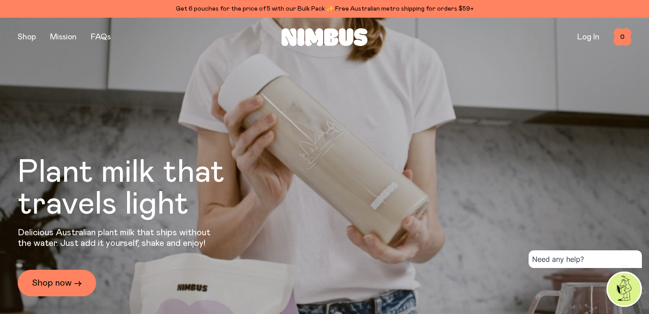  I want to click on div: Get 6 pouches for the price of 5 with our Bulk Pack ✨ Free Australian metro shipping for orders $59+, so click(324, 9).